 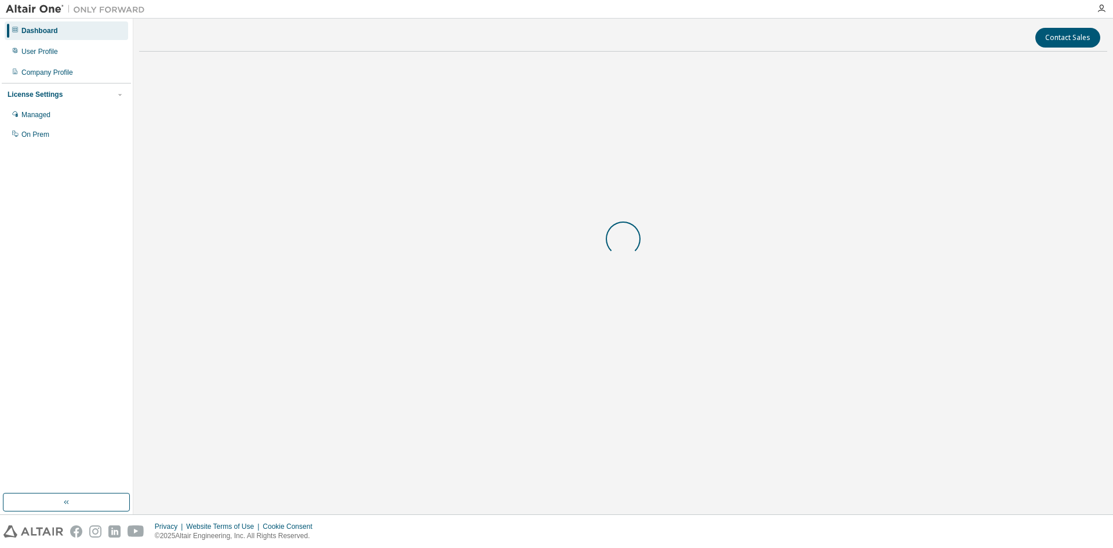 What do you see at coordinates (1067, 38) in the screenshot?
I see `button: Contact Sales` at bounding box center [1067, 38].